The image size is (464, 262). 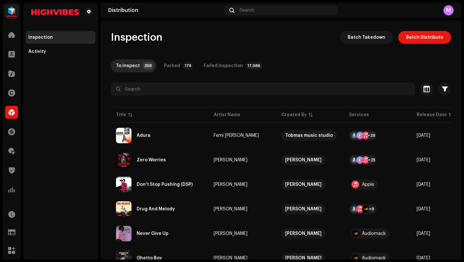 What do you see at coordinates (366, 37) in the screenshot?
I see `span: Batch Takedown` at bounding box center [366, 37].